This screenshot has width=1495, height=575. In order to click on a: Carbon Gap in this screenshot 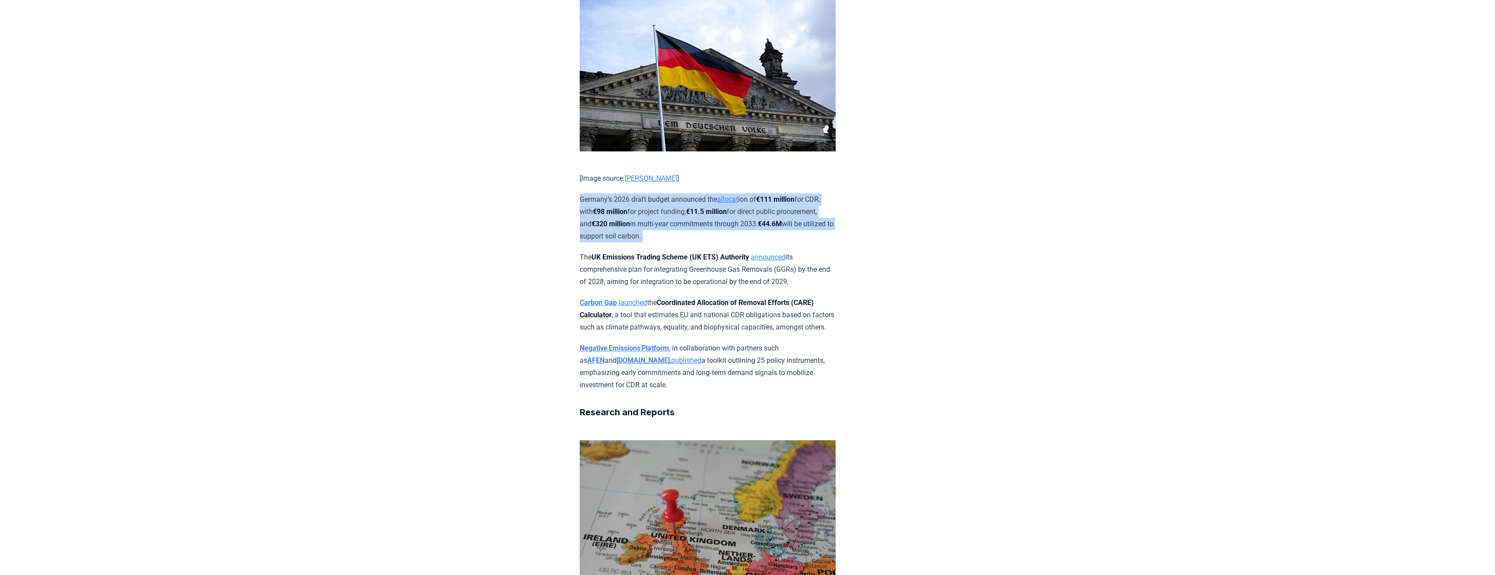, I will do `click(598, 302)`.